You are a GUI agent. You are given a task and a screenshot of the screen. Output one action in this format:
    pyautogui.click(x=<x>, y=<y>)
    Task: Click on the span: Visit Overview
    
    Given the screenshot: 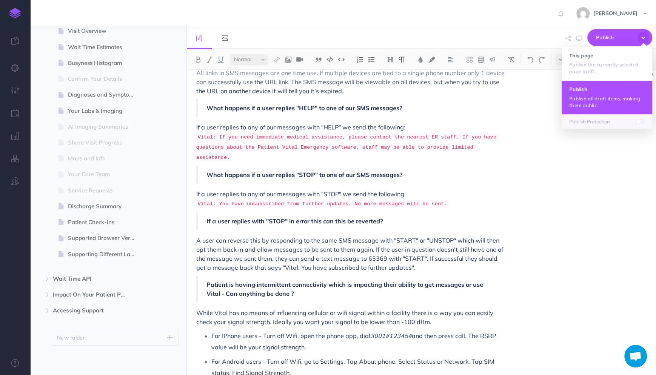 What is the action you would take?
    pyautogui.click(x=105, y=31)
    